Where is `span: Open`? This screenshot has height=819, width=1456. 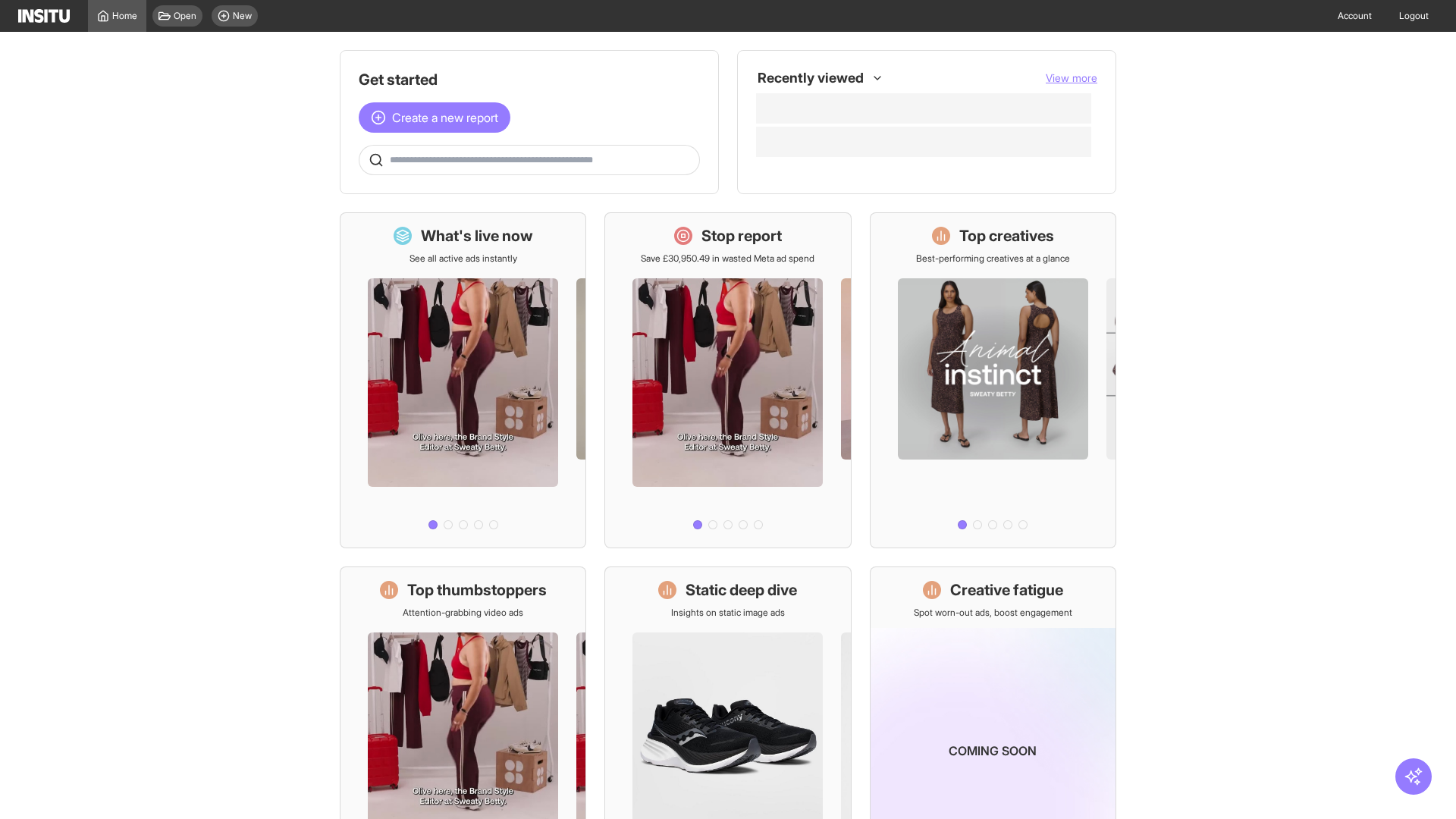 span: Open is located at coordinates (185, 16).